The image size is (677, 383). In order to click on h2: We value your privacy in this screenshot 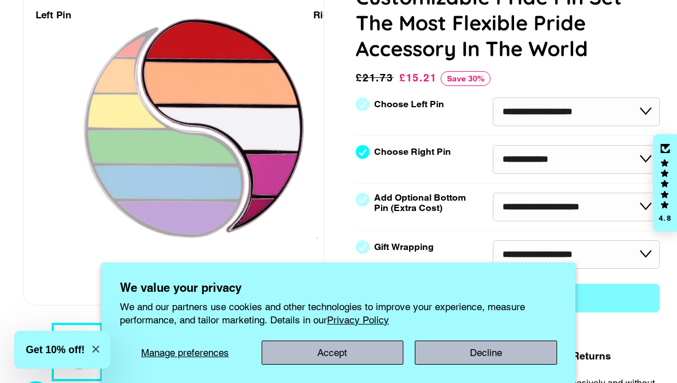, I will do `click(338, 288)`.